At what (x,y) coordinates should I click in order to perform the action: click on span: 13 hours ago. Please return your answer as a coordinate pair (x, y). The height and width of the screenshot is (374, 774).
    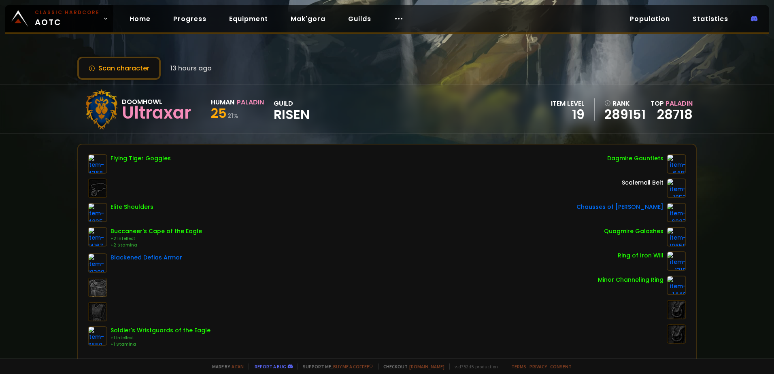
    Looking at the image, I should click on (191, 68).